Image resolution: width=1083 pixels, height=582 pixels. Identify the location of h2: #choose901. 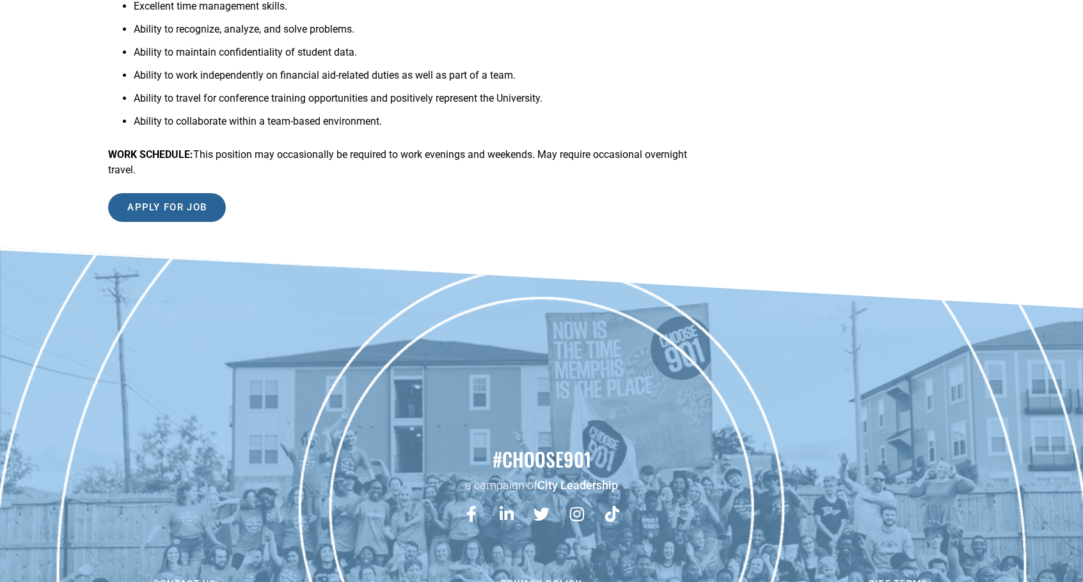
(541, 459).